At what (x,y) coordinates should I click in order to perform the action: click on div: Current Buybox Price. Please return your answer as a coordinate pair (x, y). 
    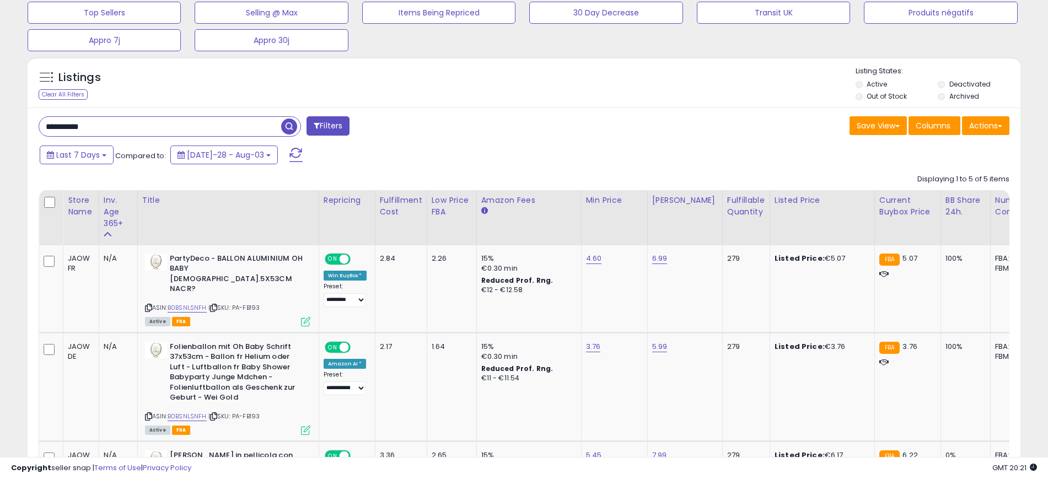
    Looking at the image, I should click on (907, 206).